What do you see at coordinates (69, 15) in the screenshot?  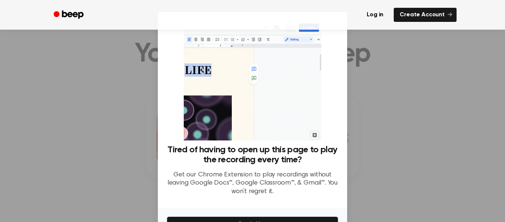 I see `a: Beep` at bounding box center [69, 15].